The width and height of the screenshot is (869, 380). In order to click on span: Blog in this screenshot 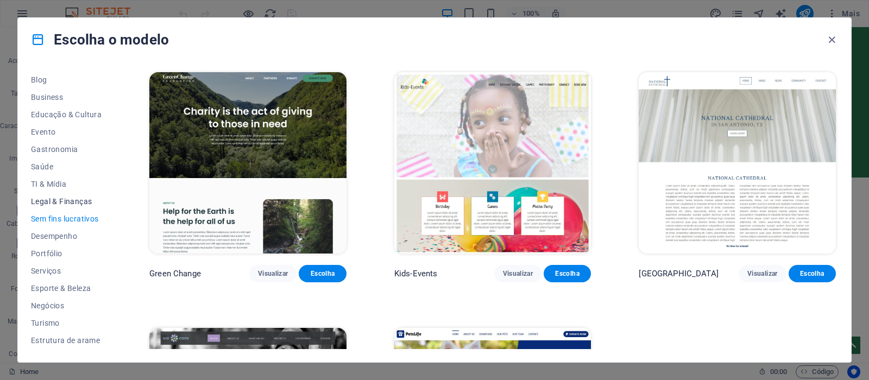, I will do `click(66, 80)`.